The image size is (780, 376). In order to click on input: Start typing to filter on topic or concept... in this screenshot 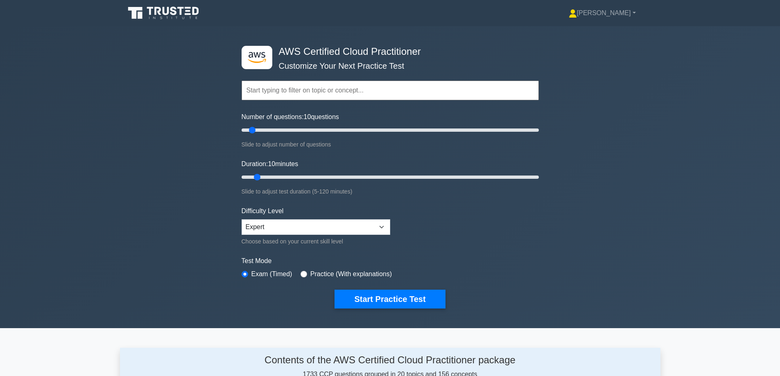, I will do `click(390, 90)`.